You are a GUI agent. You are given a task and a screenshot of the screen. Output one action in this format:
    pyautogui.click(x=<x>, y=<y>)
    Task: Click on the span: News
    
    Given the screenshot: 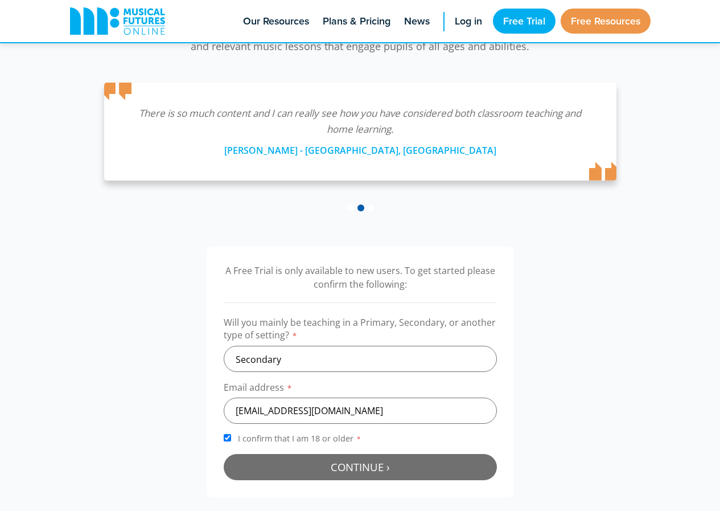 What is the action you would take?
    pyautogui.click(x=417, y=21)
    